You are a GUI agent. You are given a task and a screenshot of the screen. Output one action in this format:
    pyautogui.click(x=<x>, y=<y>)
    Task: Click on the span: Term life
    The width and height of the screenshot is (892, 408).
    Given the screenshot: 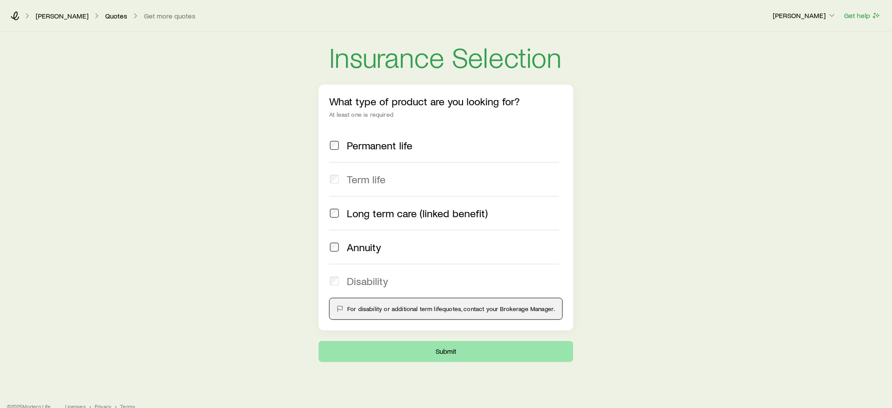 What is the action you would take?
    pyautogui.click(x=366, y=179)
    